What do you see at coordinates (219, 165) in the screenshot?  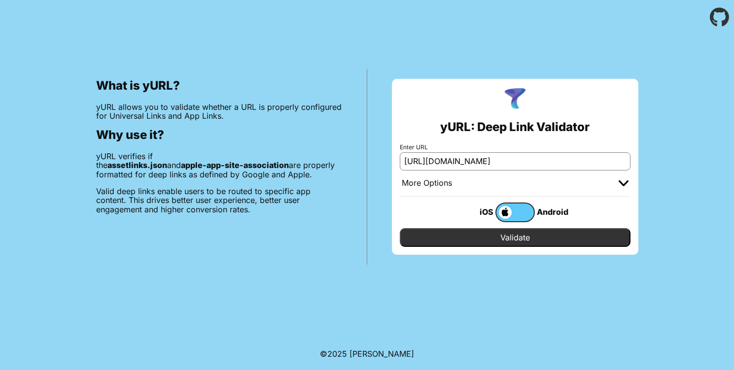 I see `p: yURL verifies if the and are properly formatted for deep links as defined by Google and Apple.` at bounding box center [219, 165].